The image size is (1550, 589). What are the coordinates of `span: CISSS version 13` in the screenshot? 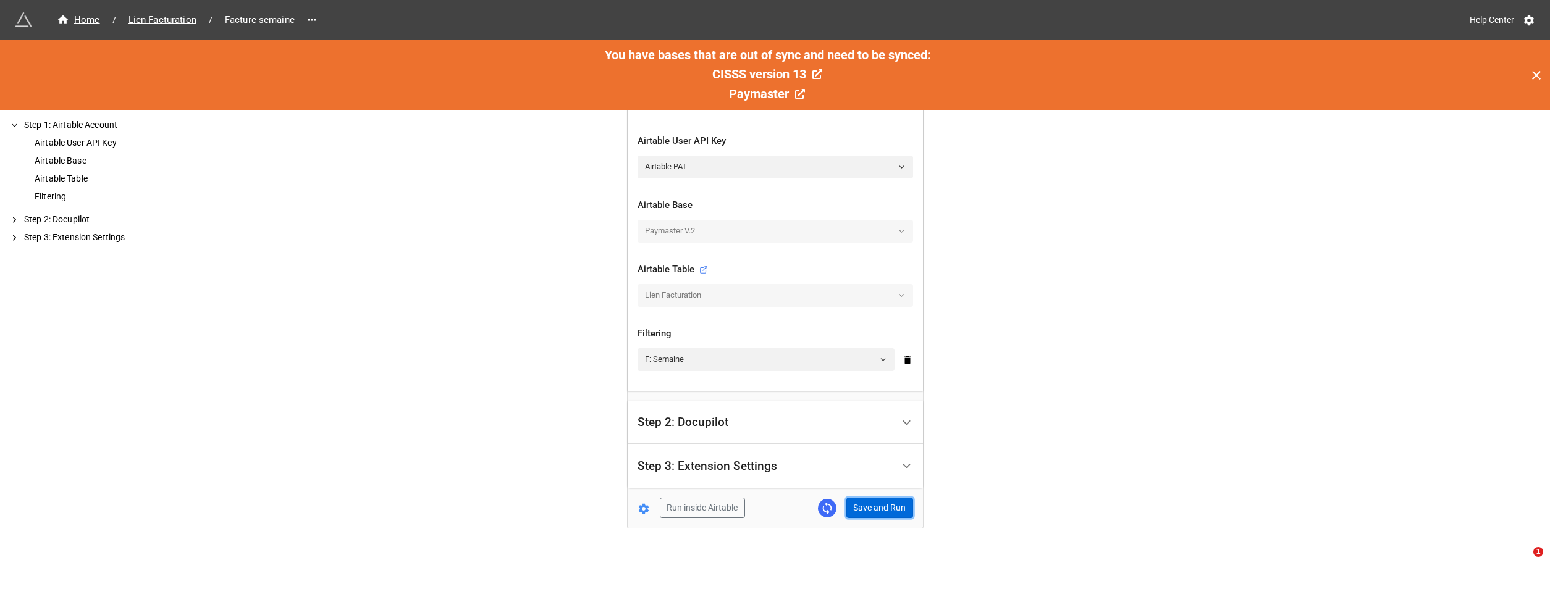 It's located at (759, 74).